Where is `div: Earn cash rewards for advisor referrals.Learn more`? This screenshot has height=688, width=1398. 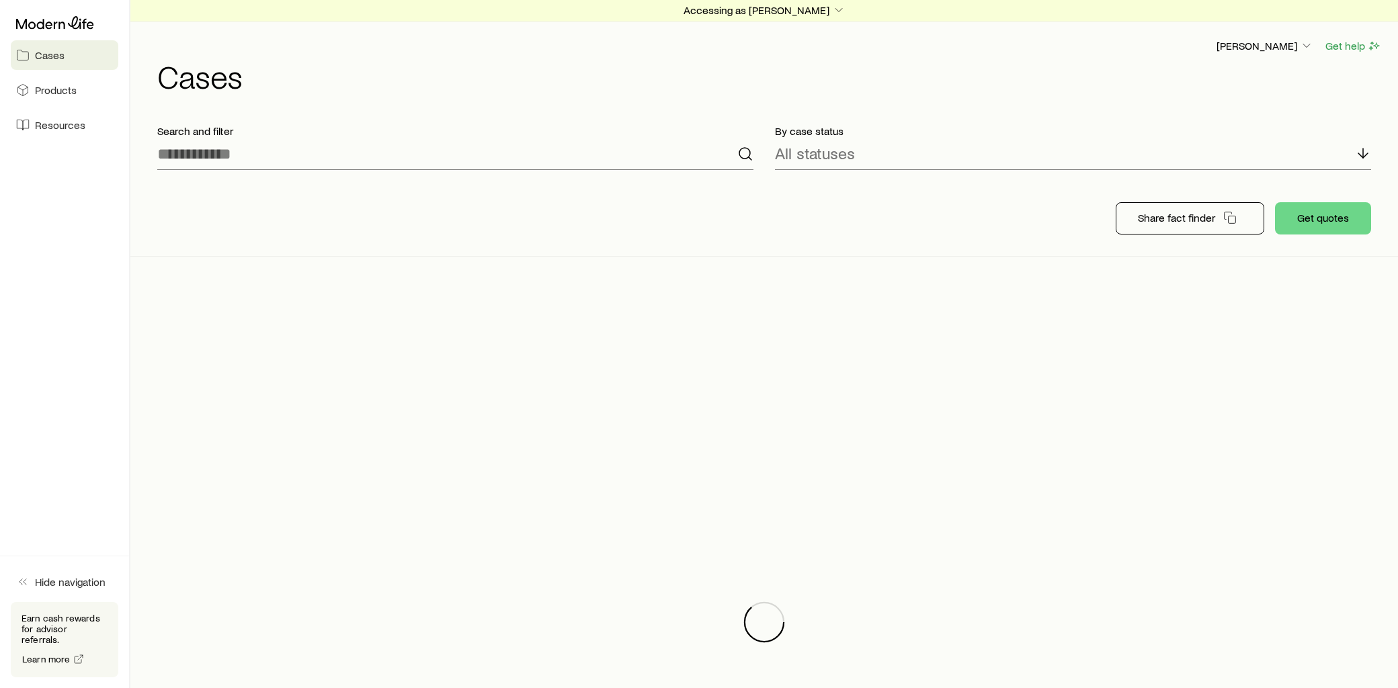 div: Earn cash rewards for advisor referrals.Learn more is located at coordinates (65, 640).